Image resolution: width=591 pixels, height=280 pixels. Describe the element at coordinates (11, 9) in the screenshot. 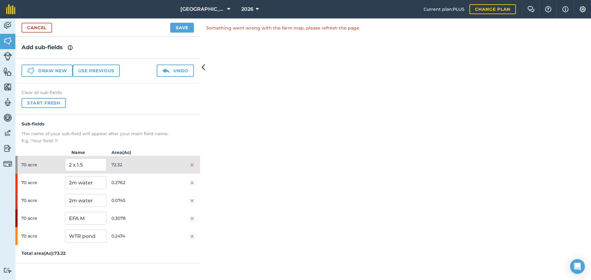

I see `img: fieldmargin Logo` at that location.